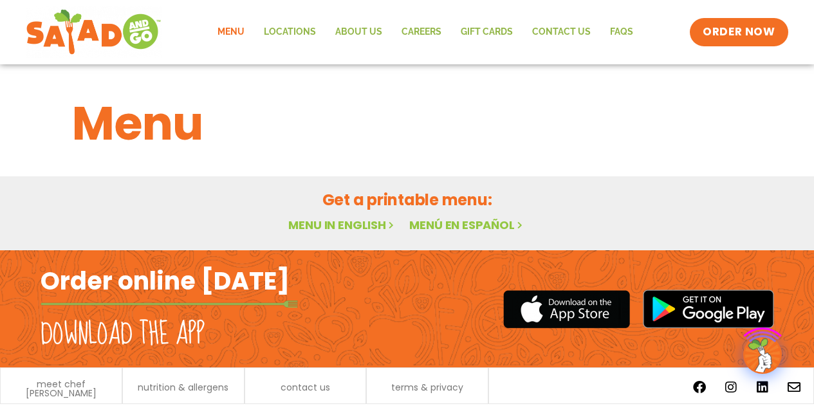  What do you see at coordinates (305, 387) in the screenshot?
I see `a: contact us` at bounding box center [305, 387].